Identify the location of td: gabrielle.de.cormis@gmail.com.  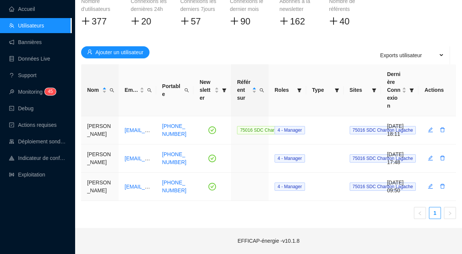
(137, 130).